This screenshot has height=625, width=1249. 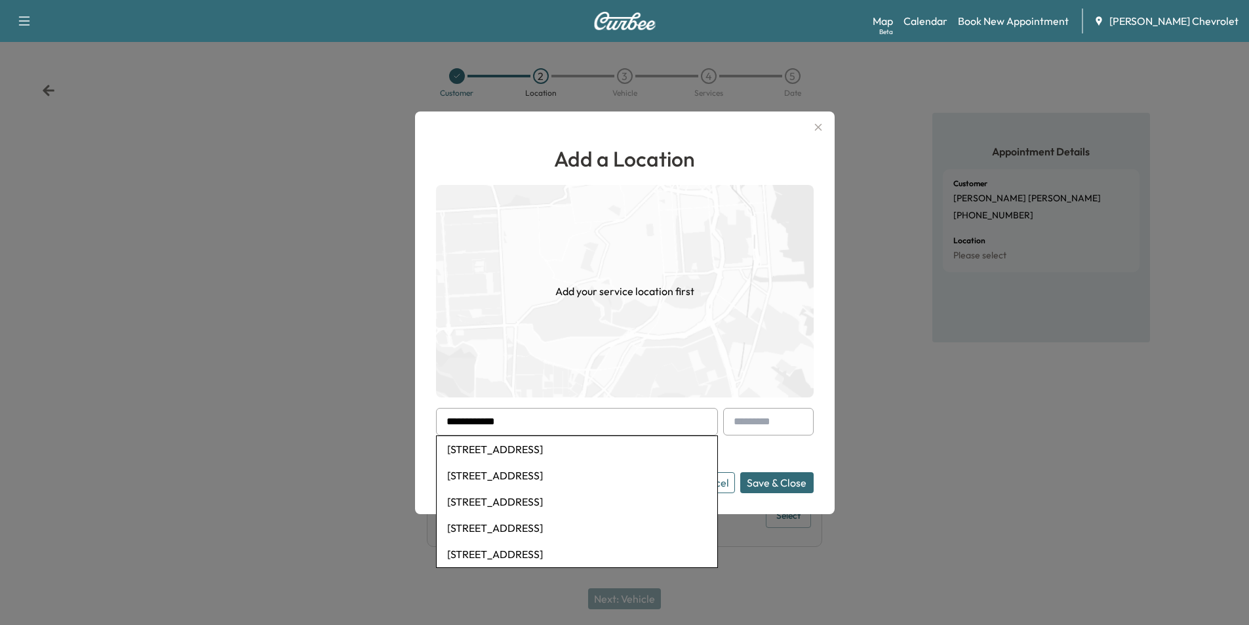 What do you see at coordinates (625, 21) in the screenshot?
I see `img: Curbee Logo` at bounding box center [625, 21].